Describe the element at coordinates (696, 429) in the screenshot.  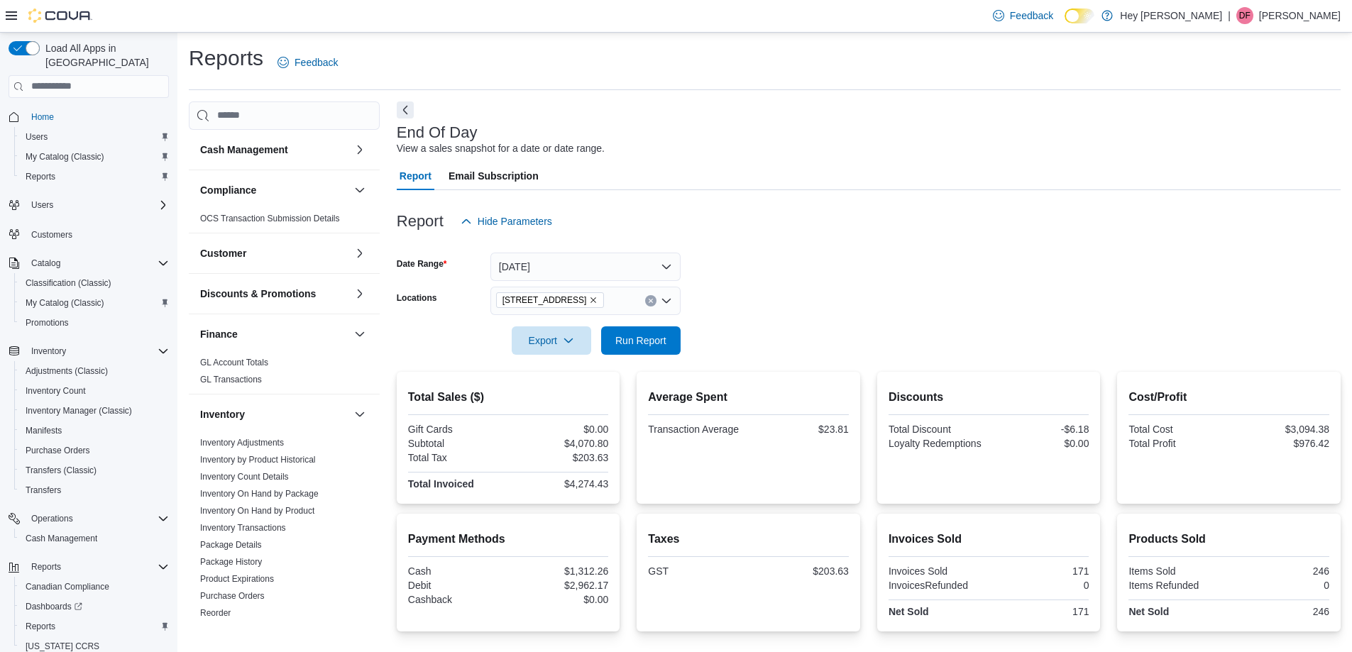
I see `div: Transaction Average` at that location.